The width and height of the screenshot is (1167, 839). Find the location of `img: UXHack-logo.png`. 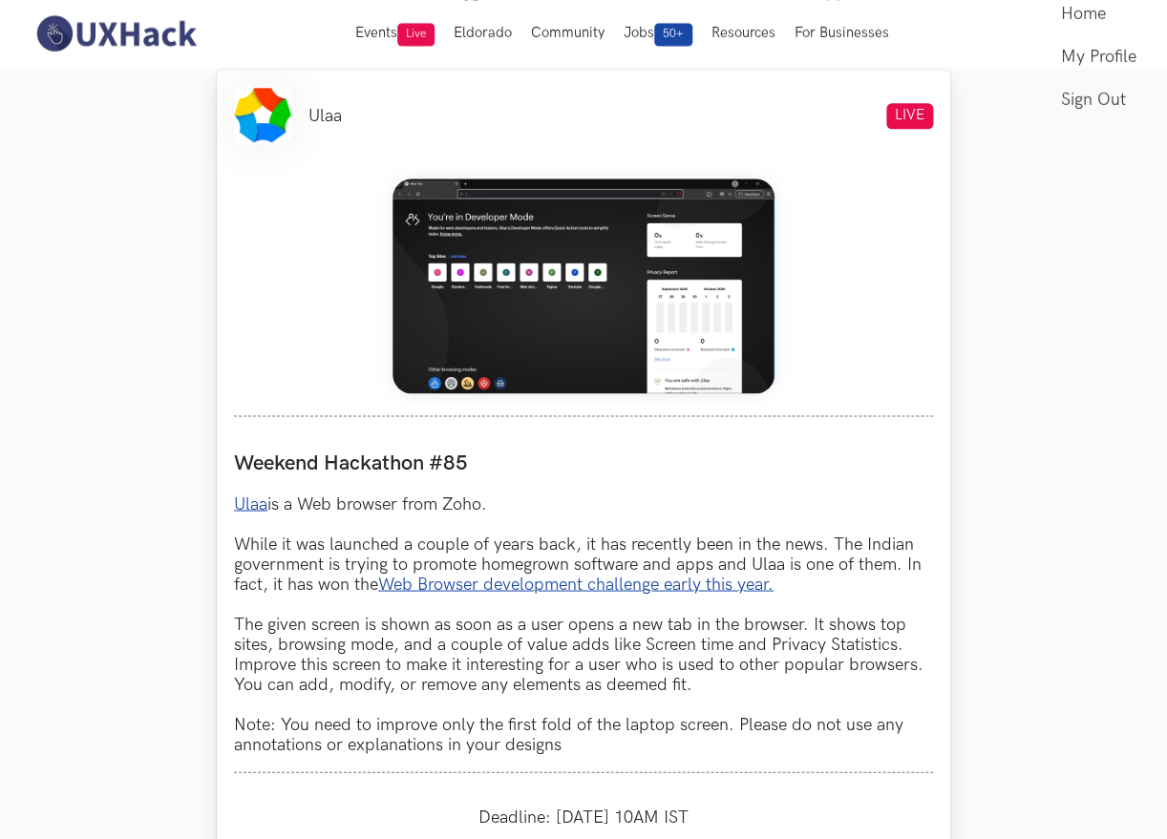

img: UXHack-logo.png is located at coordinates (116, 33).